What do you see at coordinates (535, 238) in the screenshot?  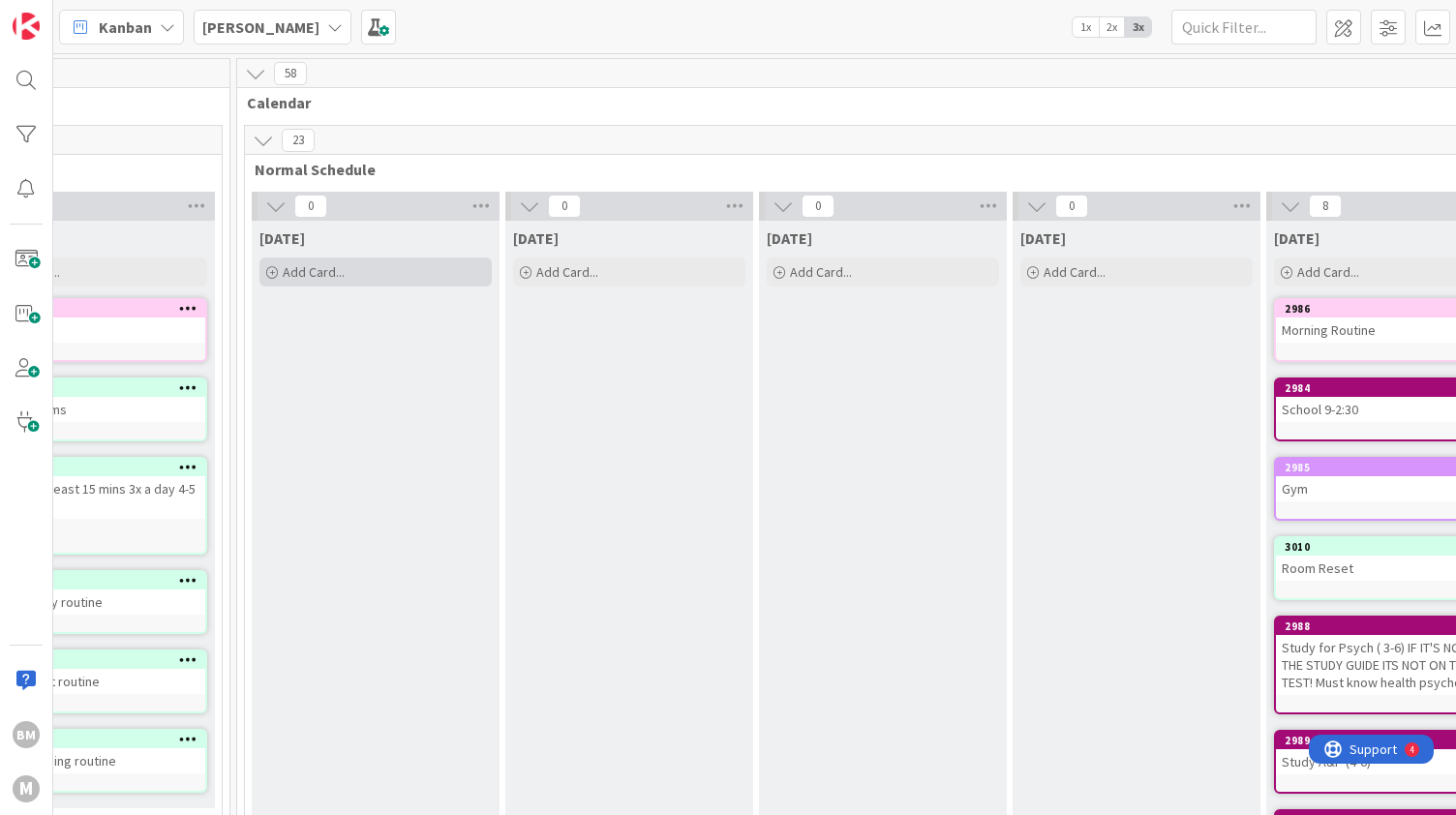 I see `span: Tuesday` at bounding box center [535, 238].